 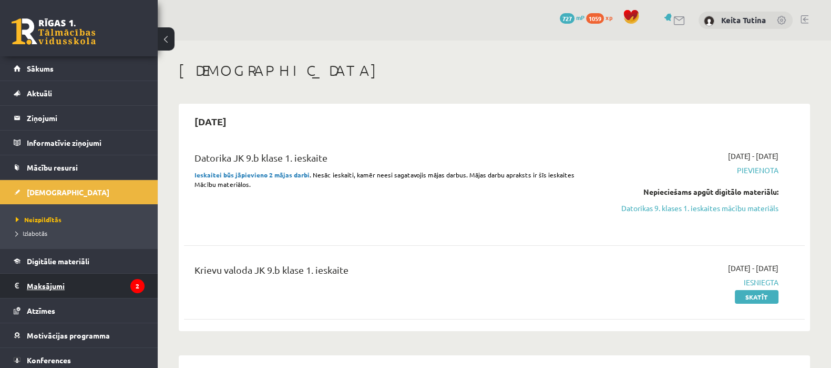 What do you see at coordinates (38, 219) in the screenshot?
I see `span: Neizpildītās` at bounding box center [38, 219].